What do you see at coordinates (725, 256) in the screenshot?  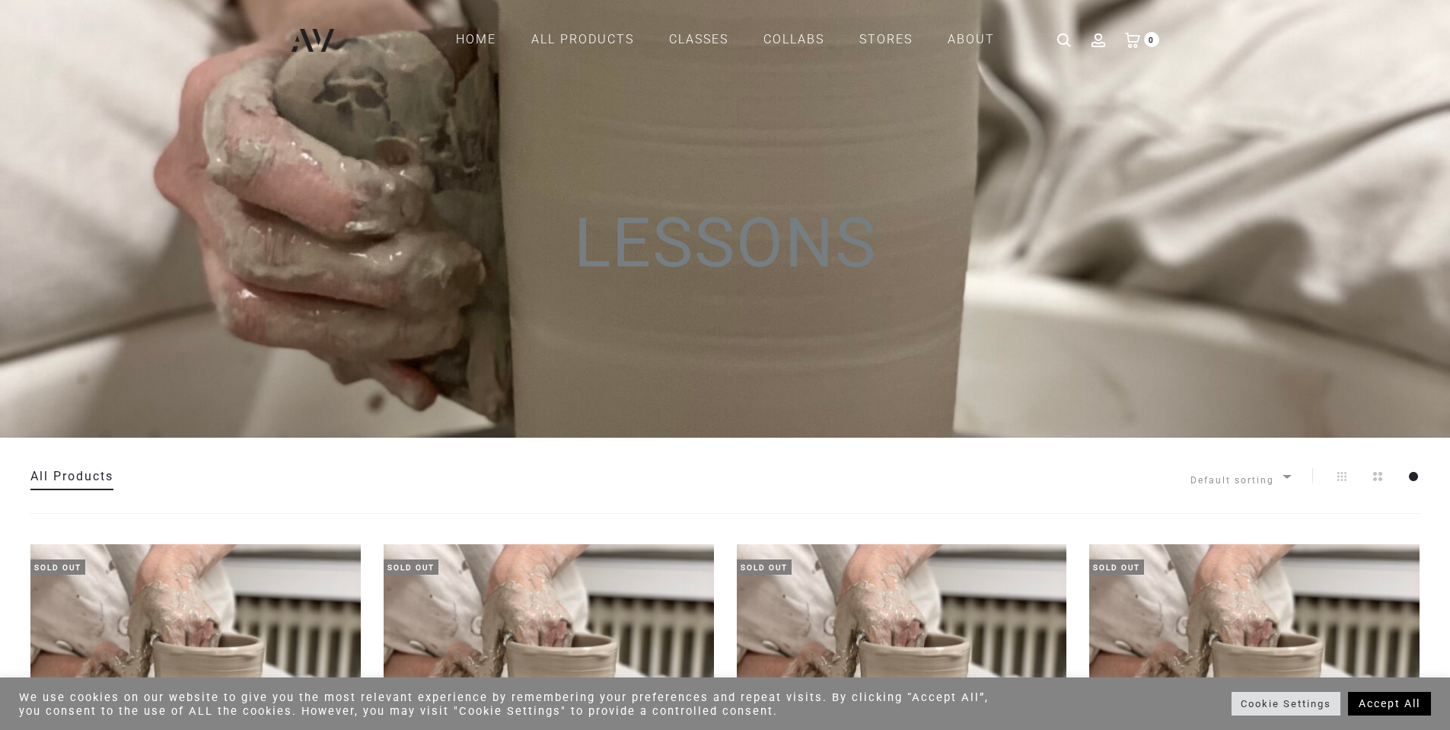 I see `h1: LESSONS` at bounding box center [725, 256].